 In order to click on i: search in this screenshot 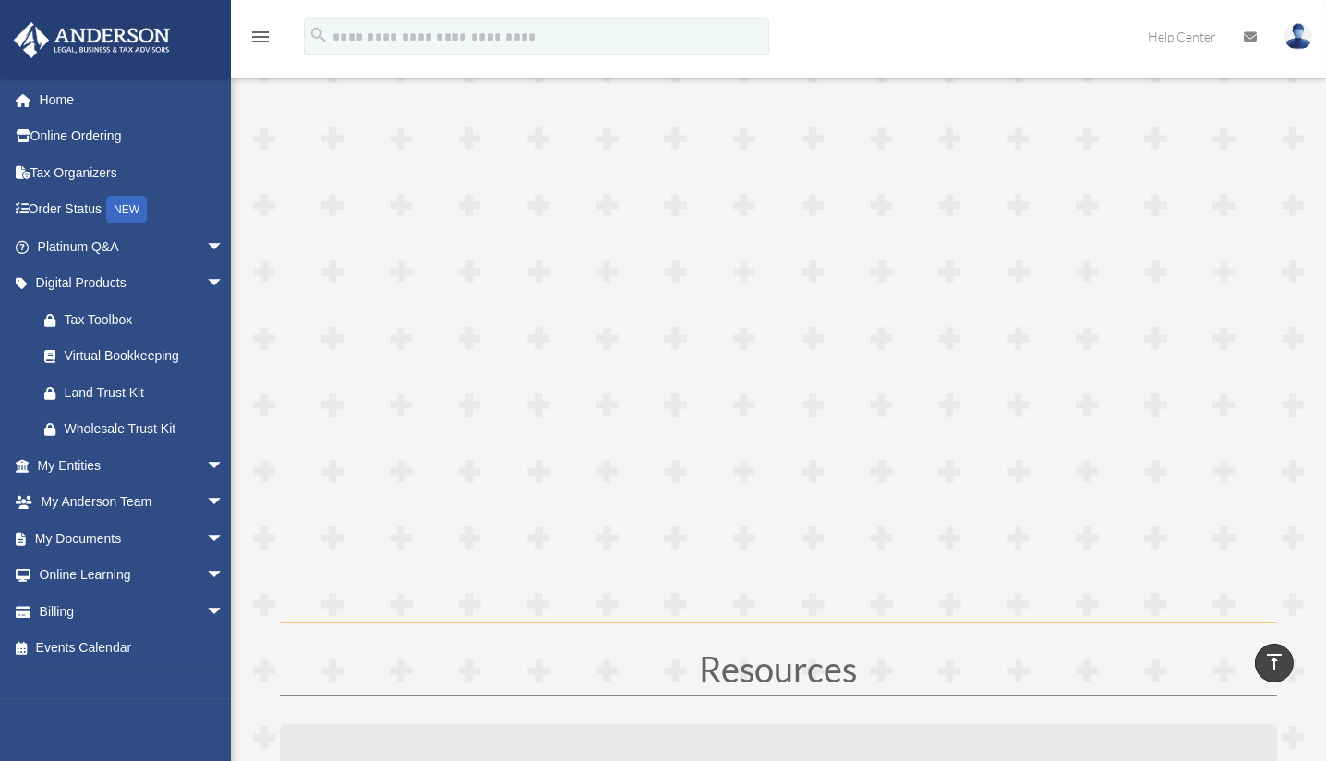, I will do `click(319, 35)`.